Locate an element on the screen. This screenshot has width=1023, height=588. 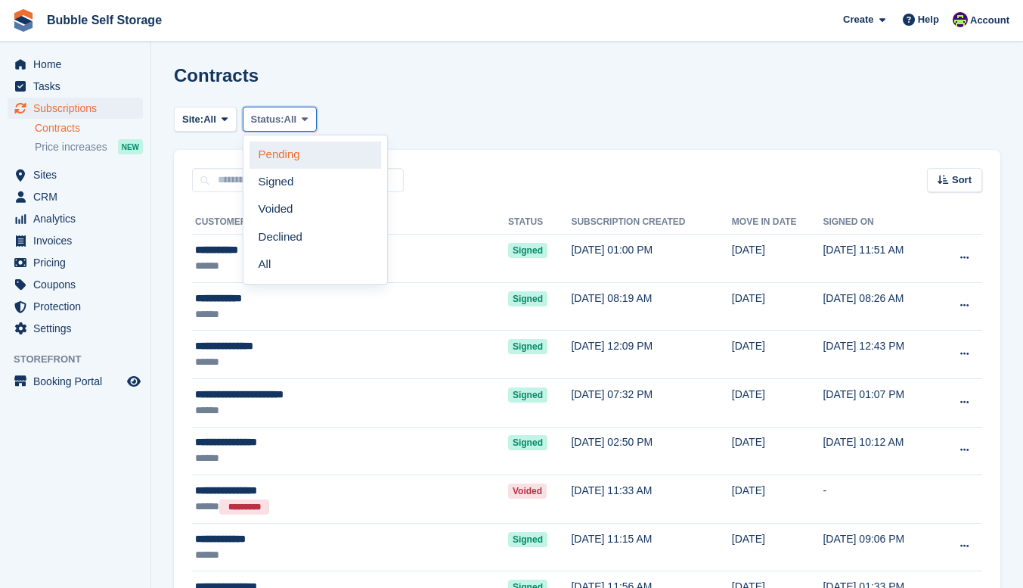
span: Site: is located at coordinates (193, 120).